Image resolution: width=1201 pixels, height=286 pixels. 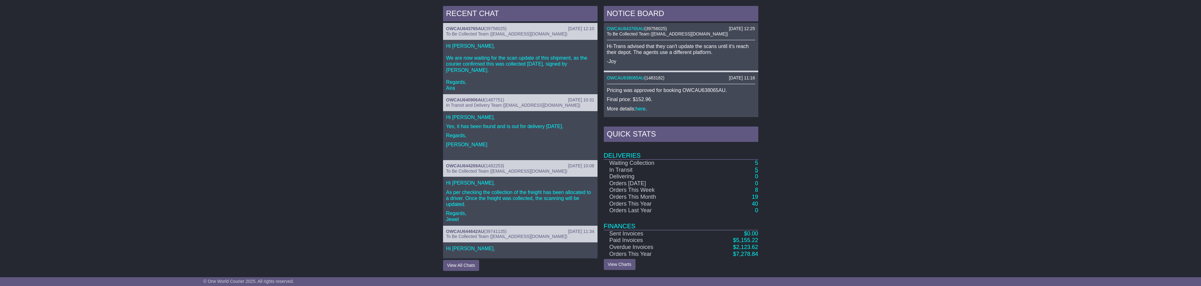 I want to click on td: Orders This Month, so click(x=652, y=197).